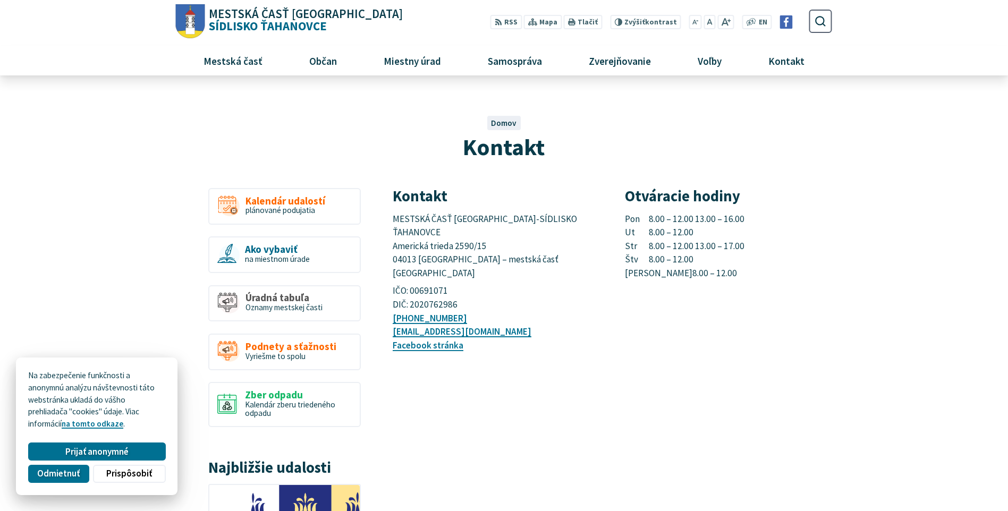 The height and width of the screenshot is (511, 1008). What do you see at coordinates (650, 22) in the screenshot?
I see `span: kontrast` at bounding box center [650, 22].